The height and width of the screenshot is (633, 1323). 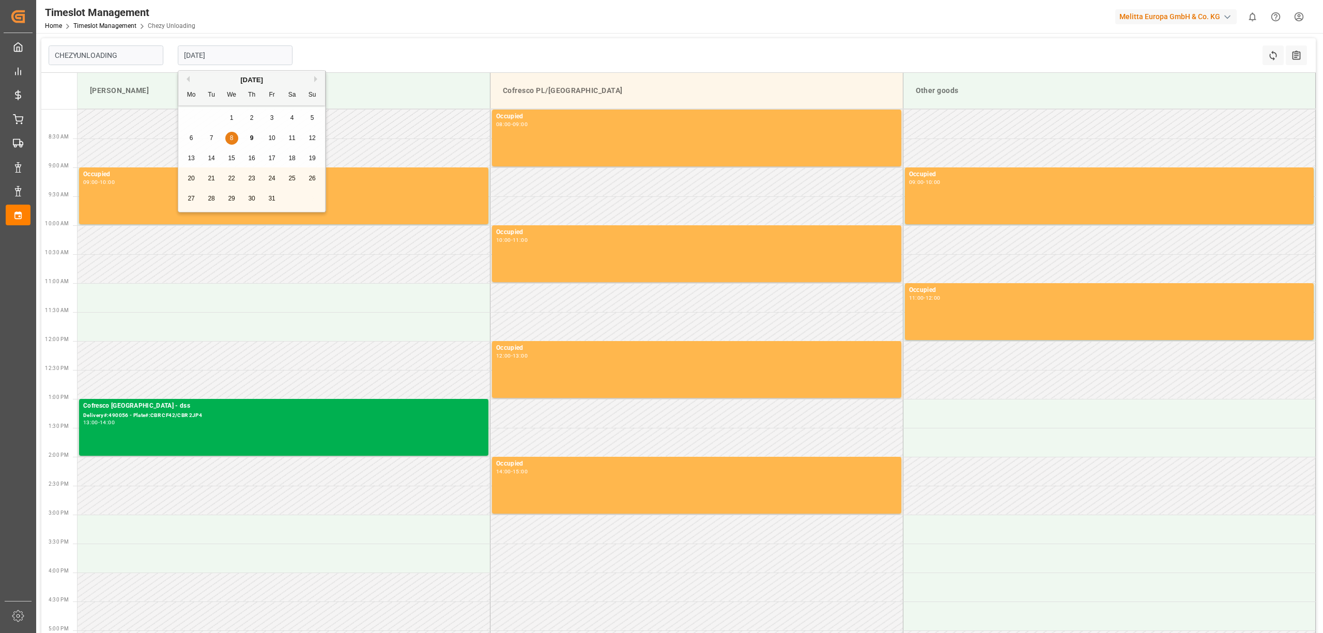 What do you see at coordinates (57, 339) in the screenshot?
I see `span: 12:00 PM` at bounding box center [57, 339].